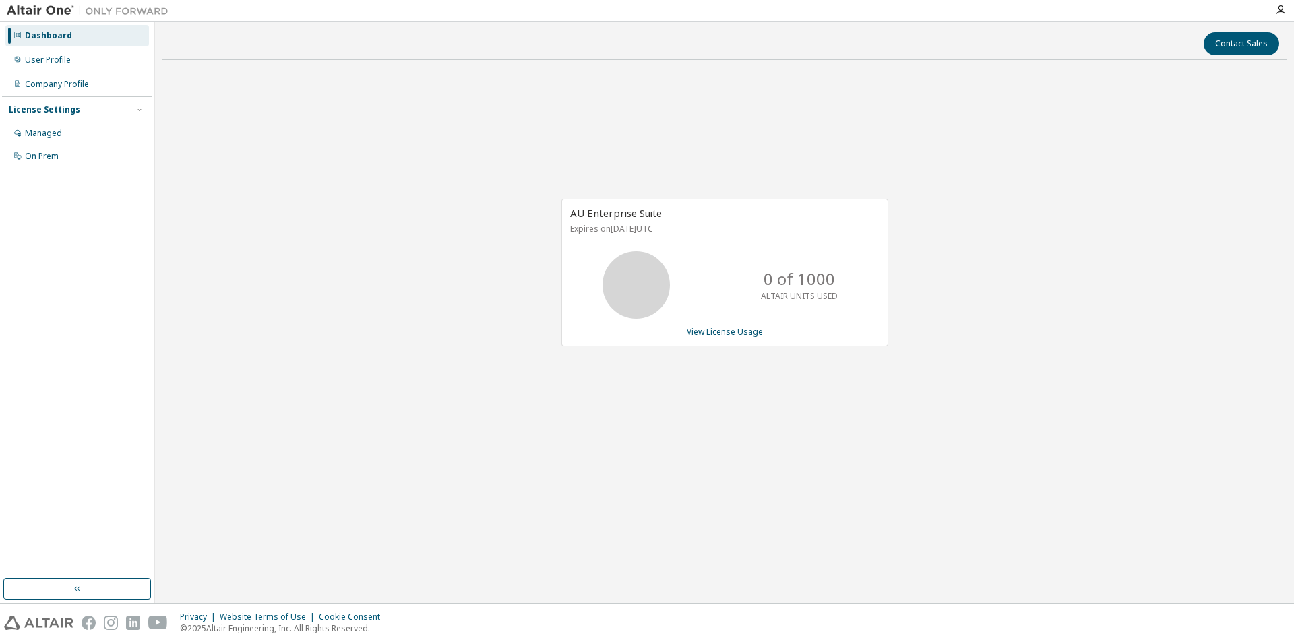  I want to click on div: Privacy, so click(199, 617).